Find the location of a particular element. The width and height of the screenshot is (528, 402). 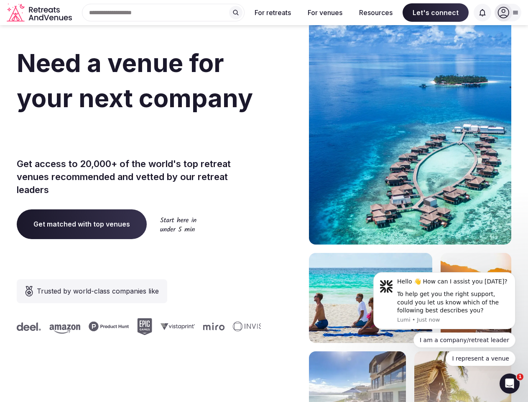

button: For venues is located at coordinates (325, 13).